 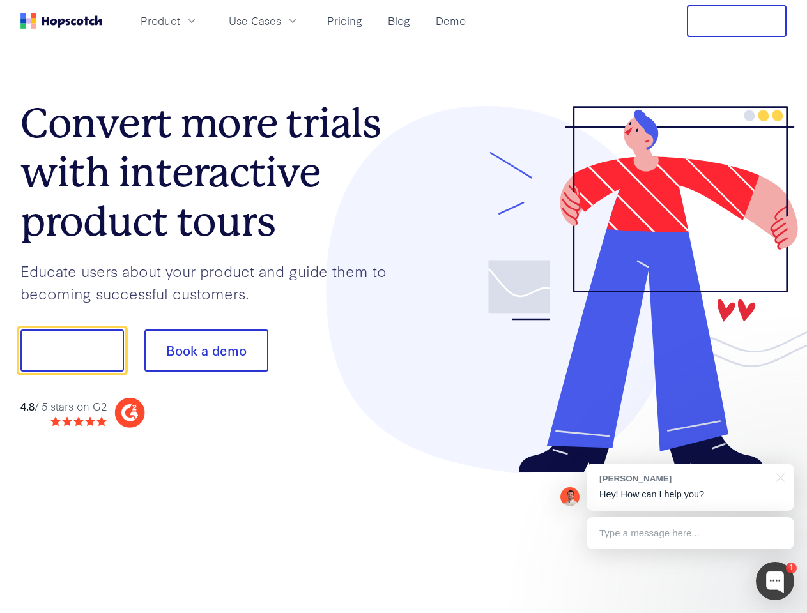 What do you see at coordinates (160, 20) in the screenshot?
I see `span: Product` at bounding box center [160, 20].